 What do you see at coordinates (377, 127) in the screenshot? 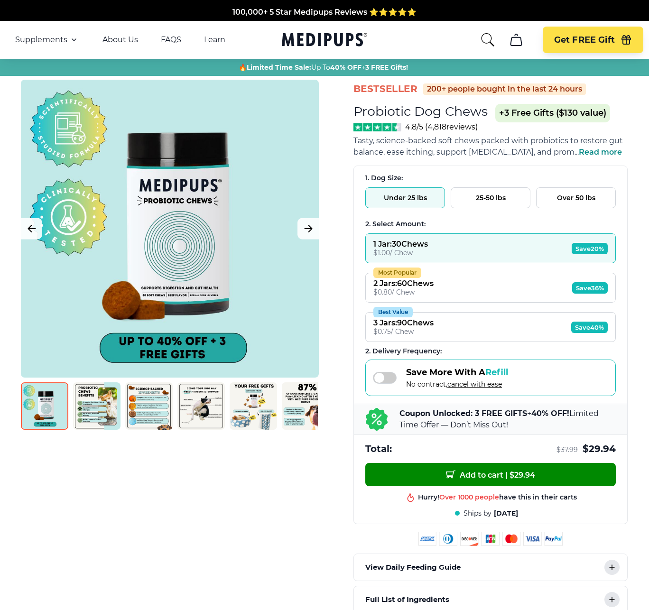
I see `img: Stars - 4.8` at bounding box center [377, 127].